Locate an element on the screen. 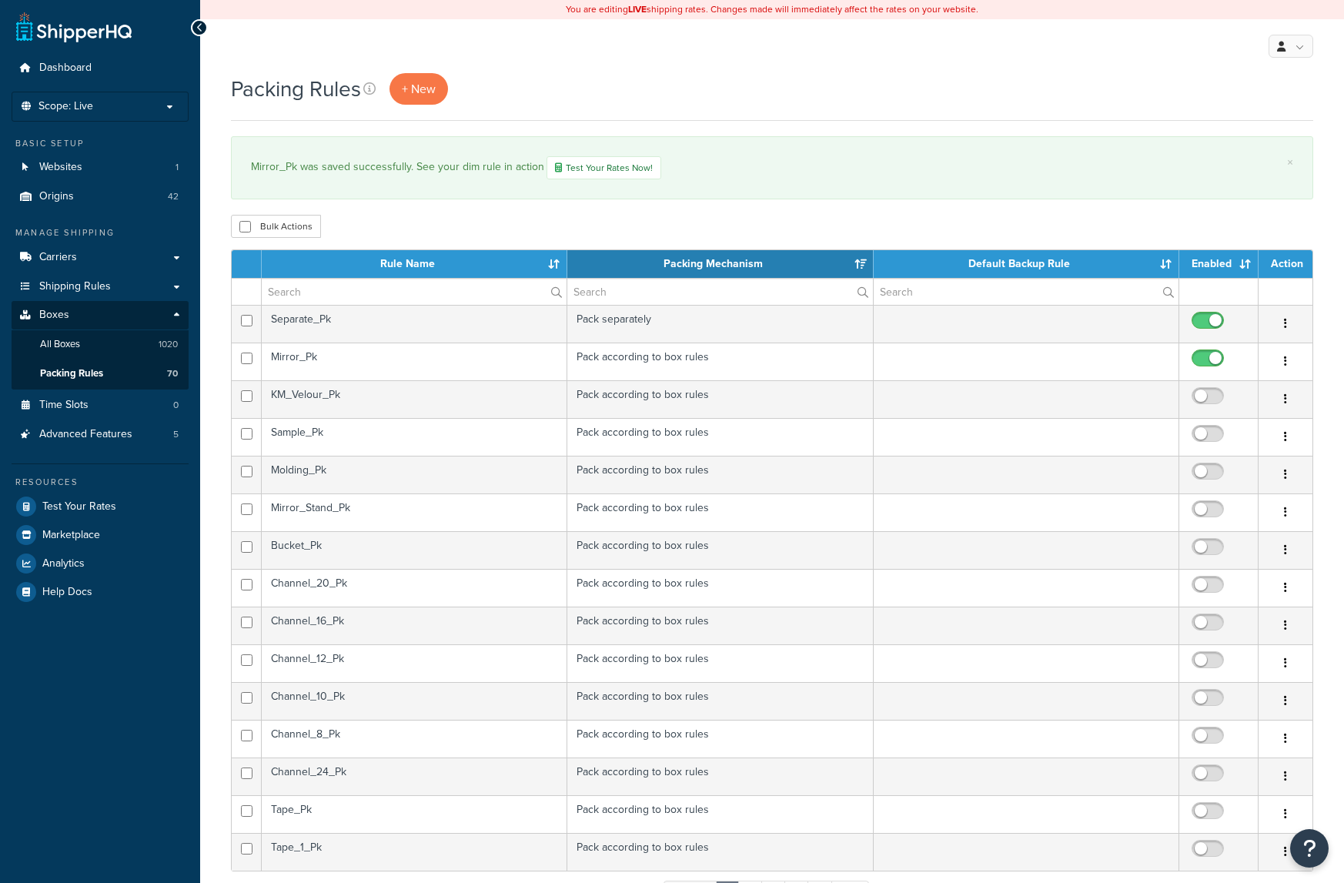  th: Packing Mechanism: activate to sort column ascending is located at coordinates (720, 264).